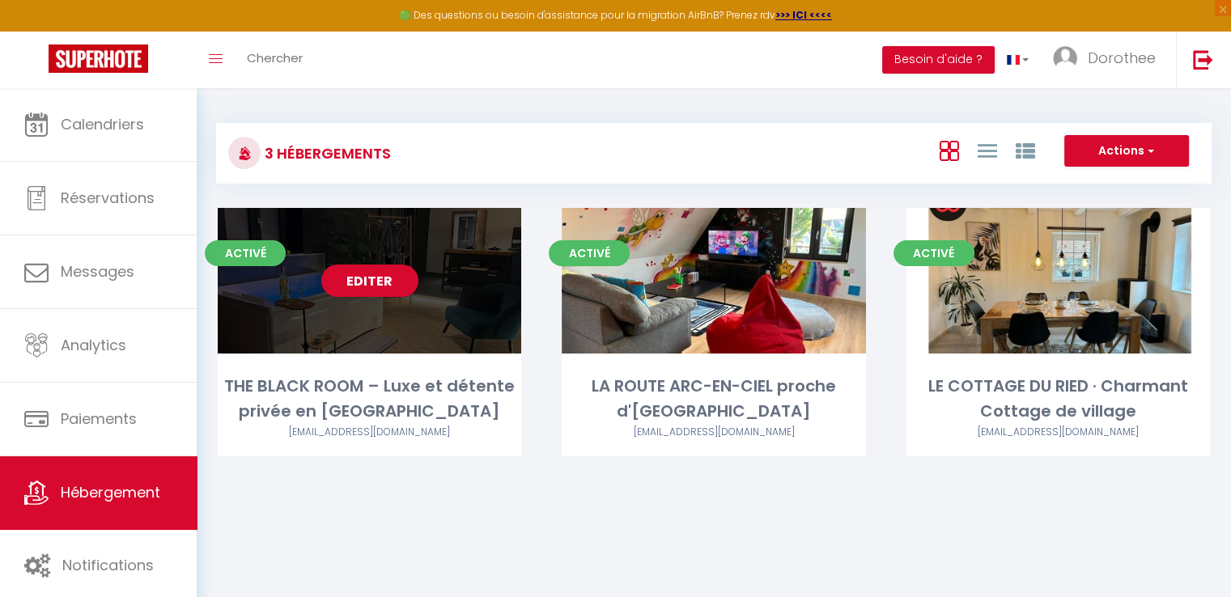 This screenshot has width=1231, height=597. I want to click on span: Chercher, so click(274, 57).